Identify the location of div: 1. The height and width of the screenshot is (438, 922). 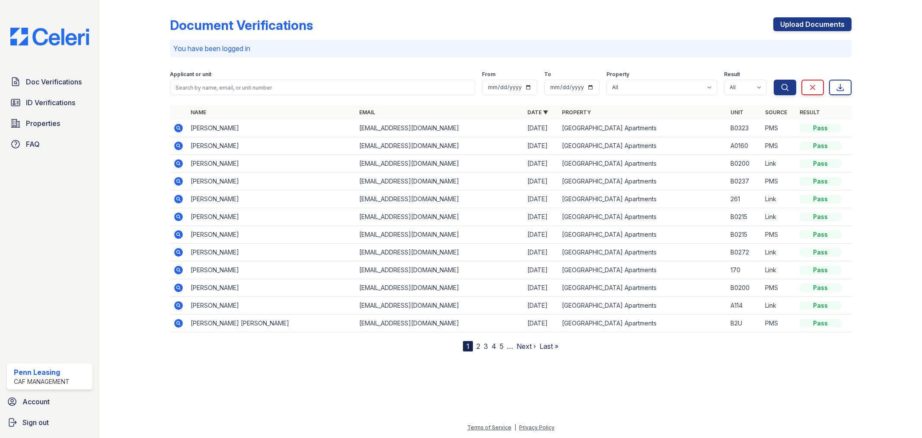
(468, 346).